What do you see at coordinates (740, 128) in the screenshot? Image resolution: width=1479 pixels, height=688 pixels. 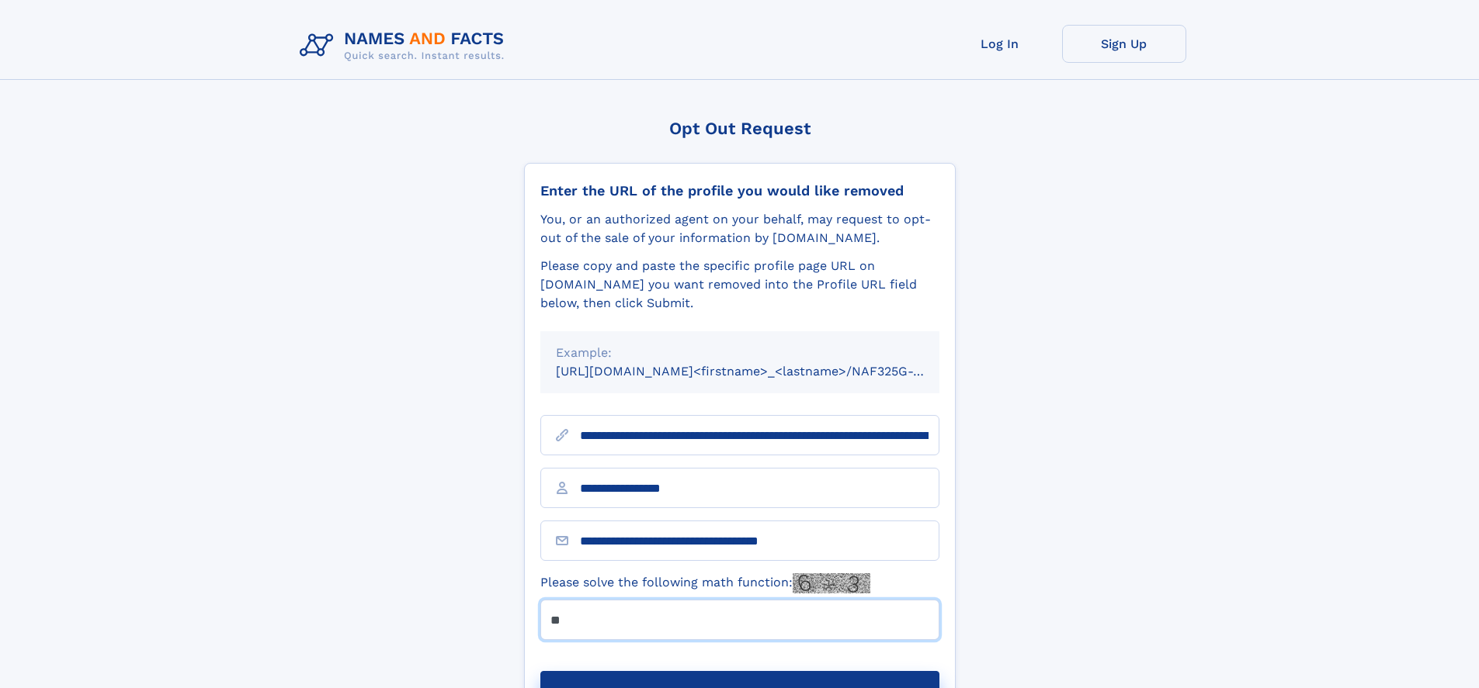 I see `div: Opt Out Request` at bounding box center [740, 128].